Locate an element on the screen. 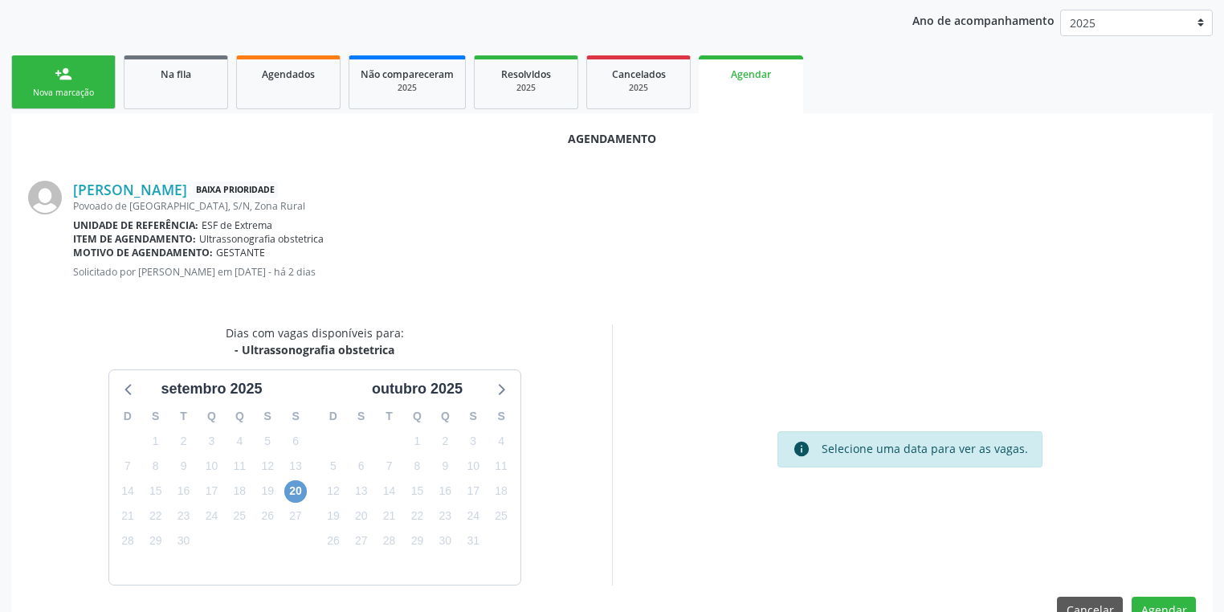 This screenshot has width=1224, height=612. span: quarta-feira, 24 de setembro de 2025 is located at coordinates (211, 516).